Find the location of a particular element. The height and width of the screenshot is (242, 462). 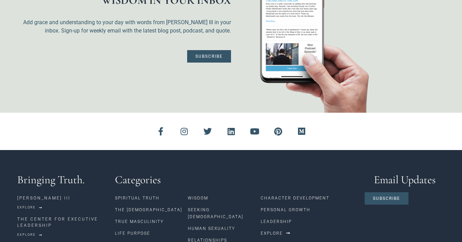

a: Human Sexuality is located at coordinates (224, 228).